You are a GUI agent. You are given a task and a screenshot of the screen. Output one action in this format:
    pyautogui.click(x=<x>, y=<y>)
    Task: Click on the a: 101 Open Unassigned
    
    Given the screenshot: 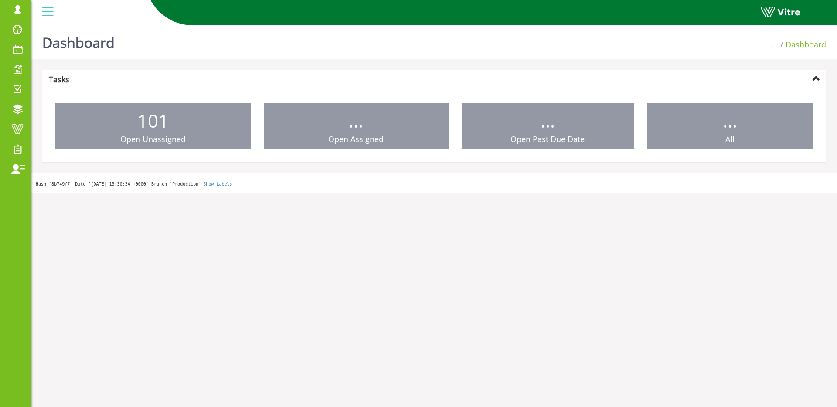 What is the action you would take?
    pyautogui.click(x=153, y=126)
    